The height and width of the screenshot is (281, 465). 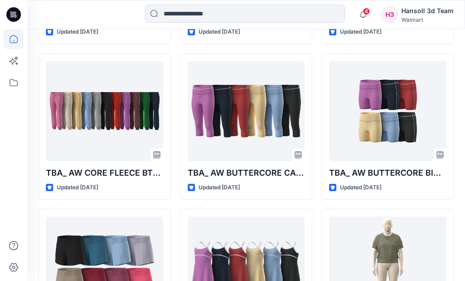 I want to click on p: TBA_ AW BUTTERCORE CAPRI PANTS, so click(x=246, y=173).